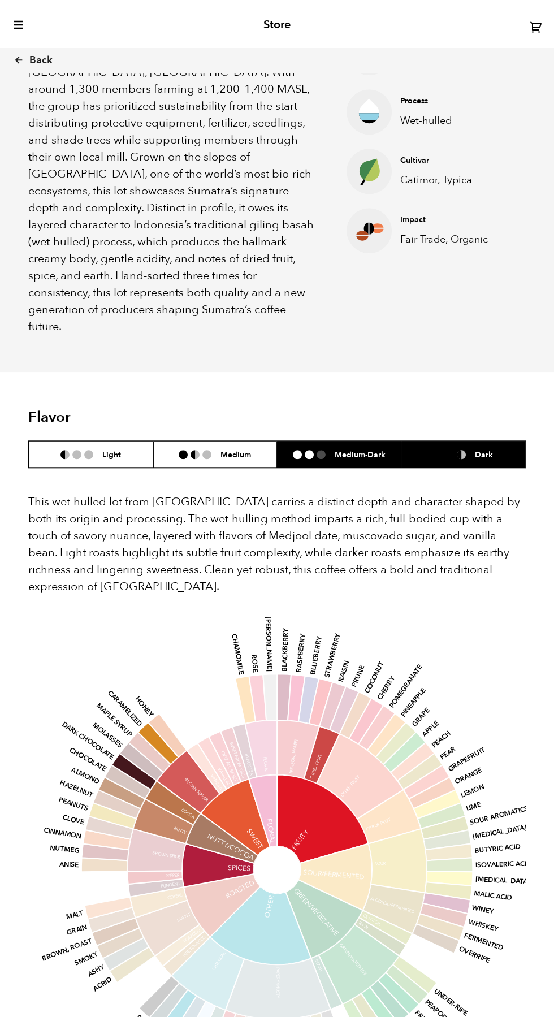  What do you see at coordinates (454, 220) in the screenshot?
I see `h4: Impact` at bounding box center [454, 220].